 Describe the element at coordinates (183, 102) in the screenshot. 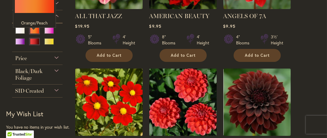

I see `img: BENJAMIN MATTHEW` at that location.